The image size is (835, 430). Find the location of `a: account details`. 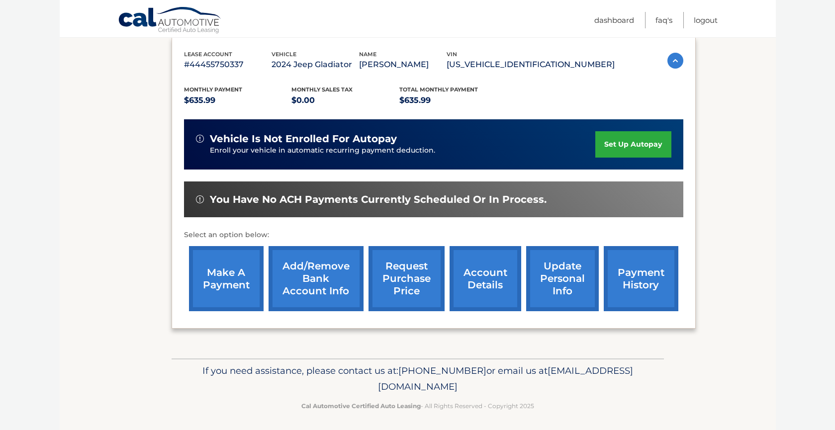

a: account details is located at coordinates (485, 278).